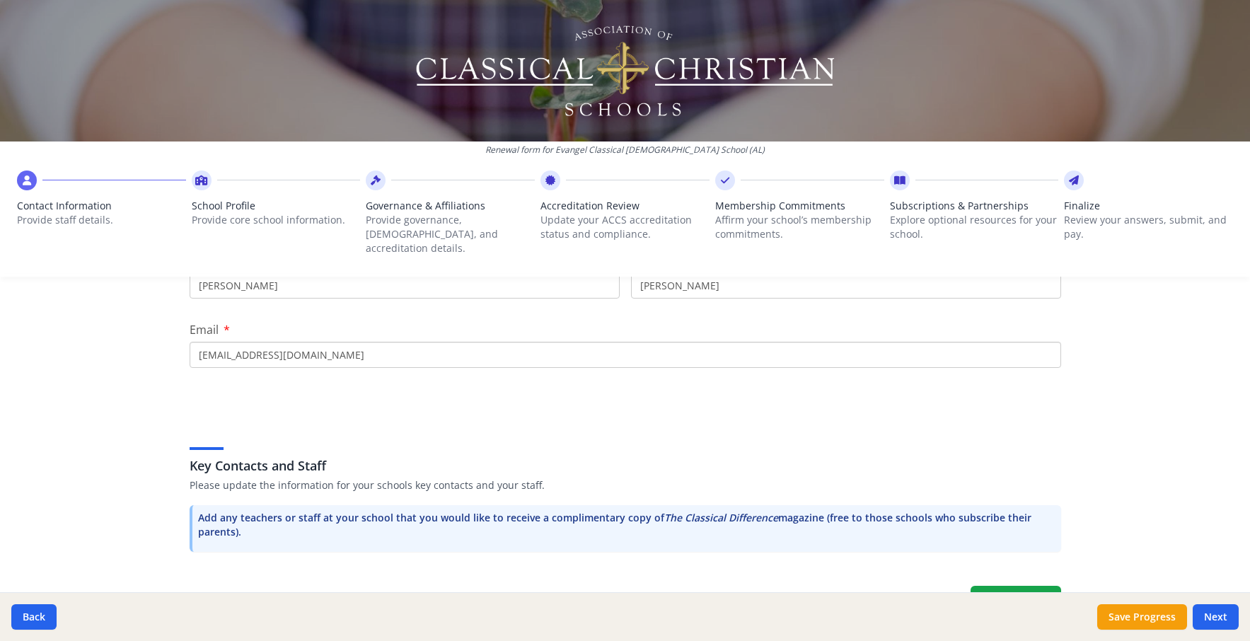  What do you see at coordinates (1016, 599) in the screenshot?
I see `button: Add Staff` at bounding box center [1016, 599].